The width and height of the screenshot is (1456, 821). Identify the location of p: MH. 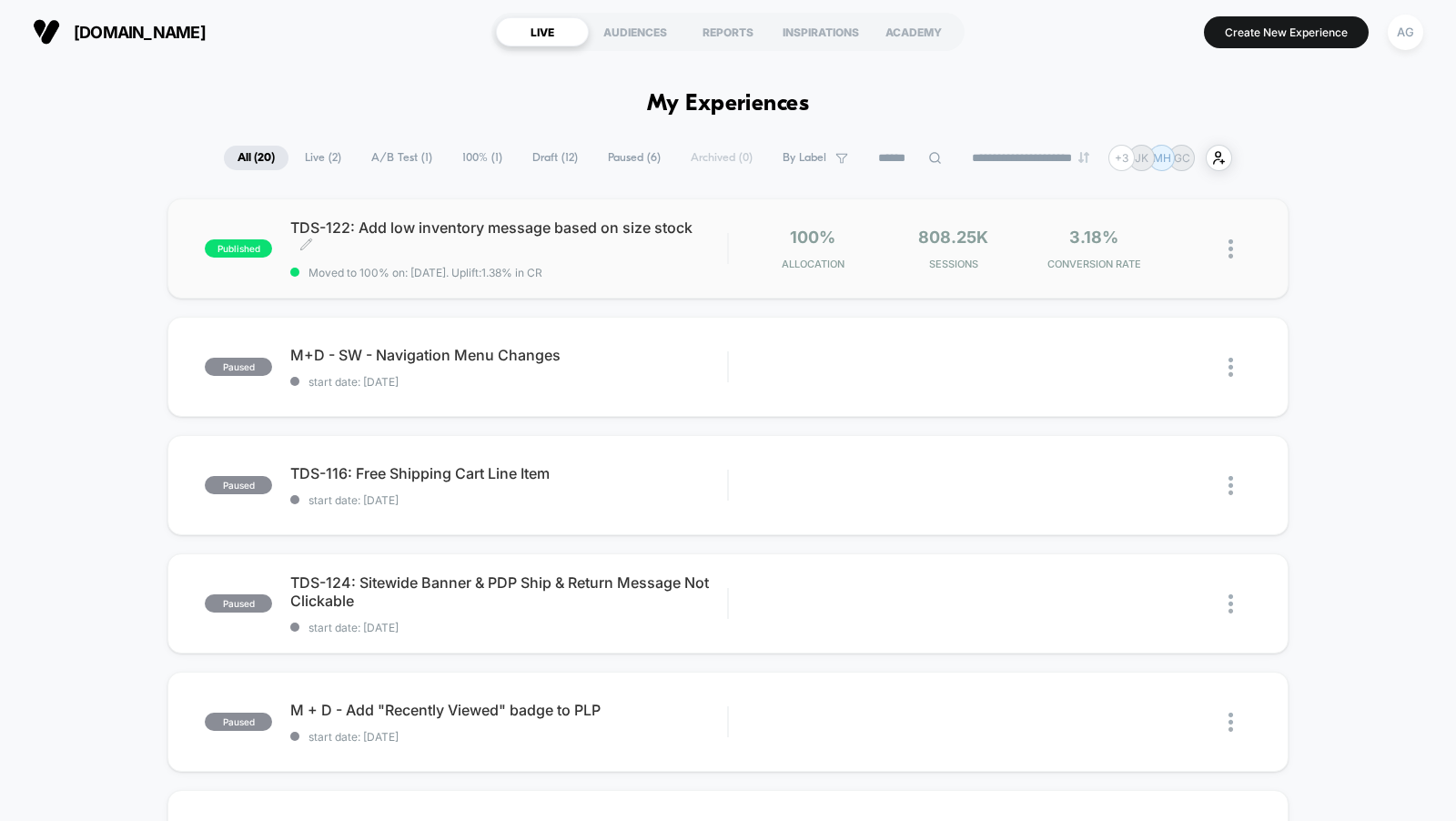
(1163, 157).